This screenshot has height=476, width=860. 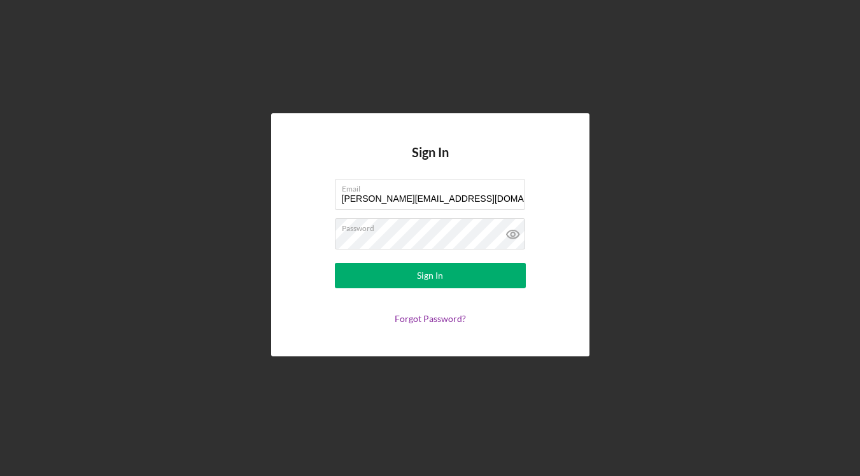 What do you see at coordinates (430, 162) in the screenshot?
I see `h4: Sign In` at bounding box center [430, 162].